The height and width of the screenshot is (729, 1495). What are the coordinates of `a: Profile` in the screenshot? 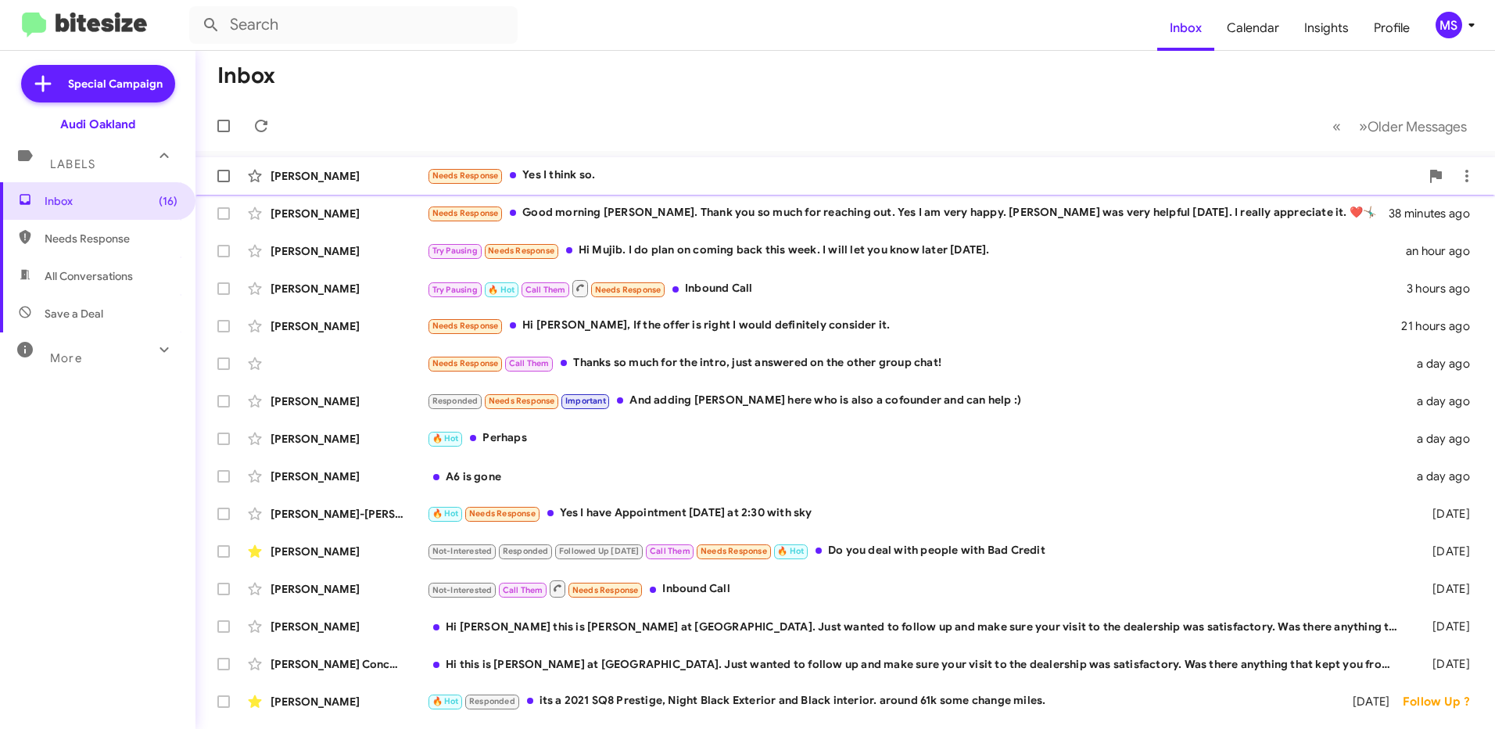 It's located at (1392, 28).